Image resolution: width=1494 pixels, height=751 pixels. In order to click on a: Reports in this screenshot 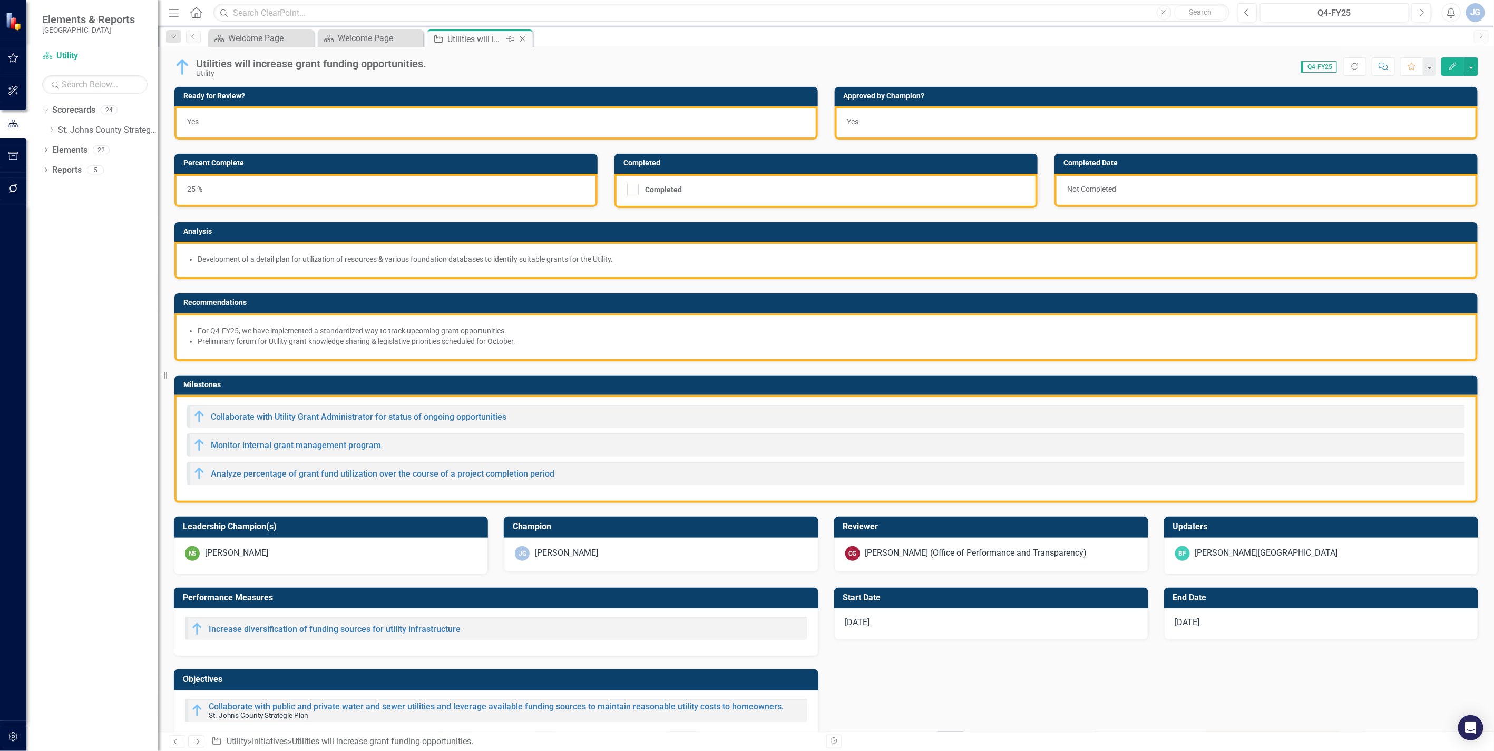, I will do `click(67, 170)`.